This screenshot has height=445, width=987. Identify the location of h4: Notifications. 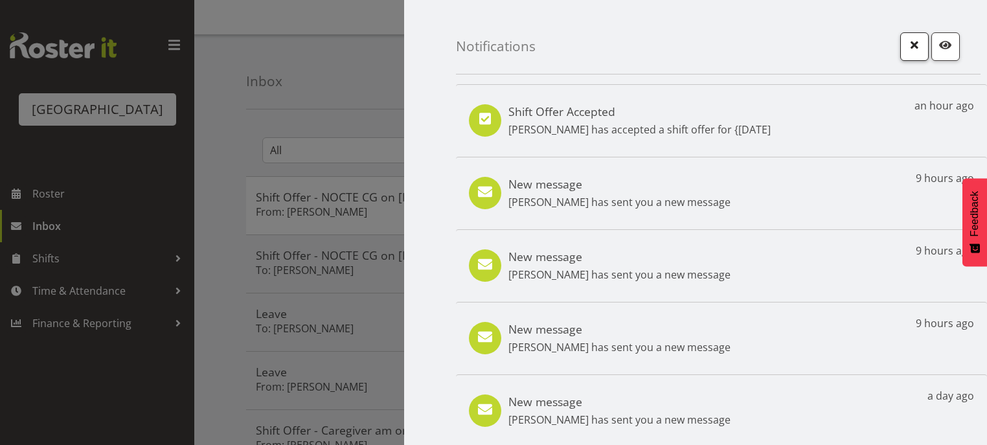
(495, 46).